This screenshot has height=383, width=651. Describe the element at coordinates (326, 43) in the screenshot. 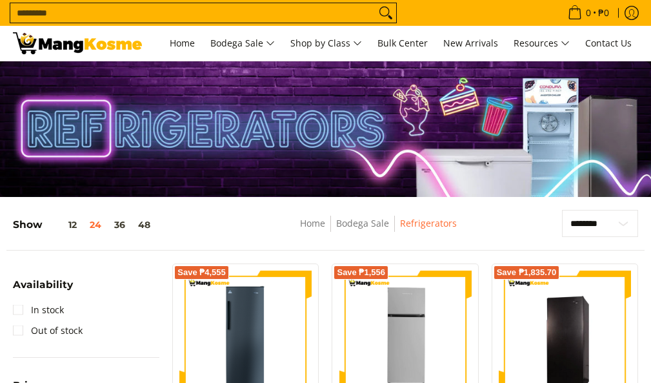

I see `a: Shop by Class` at that location.